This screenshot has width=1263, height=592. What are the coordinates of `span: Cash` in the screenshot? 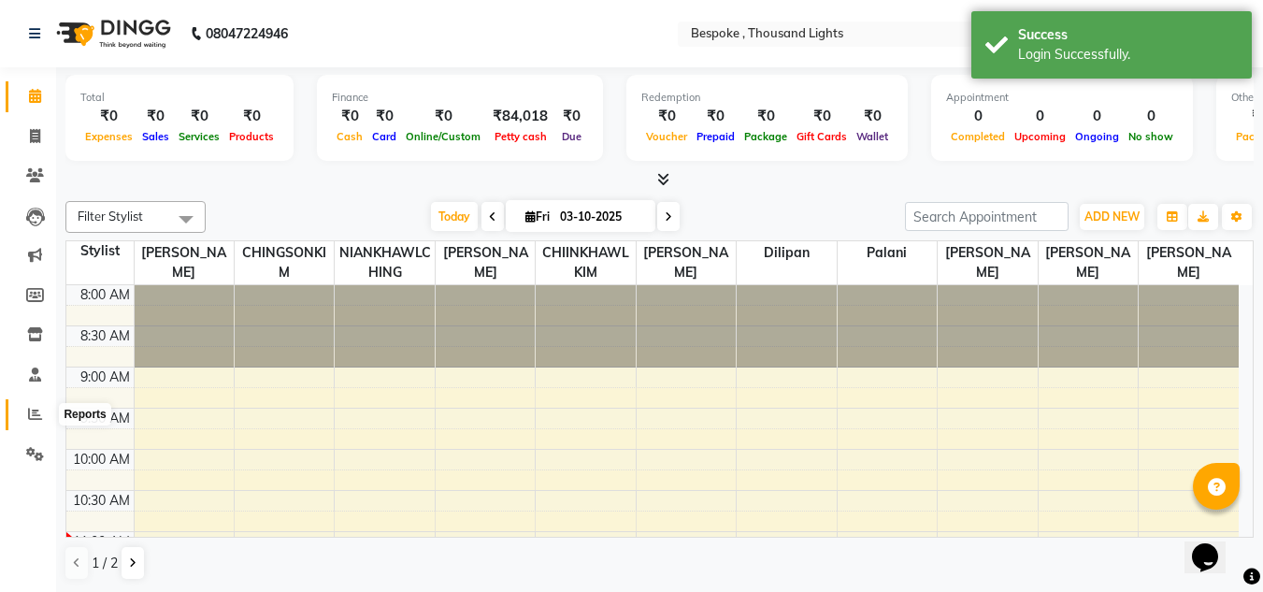 It's located at (350, 137).